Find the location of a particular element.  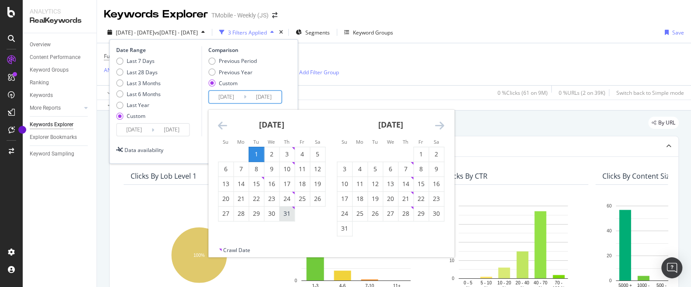

text: 40 - 70 is located at coordinates (541, 283).